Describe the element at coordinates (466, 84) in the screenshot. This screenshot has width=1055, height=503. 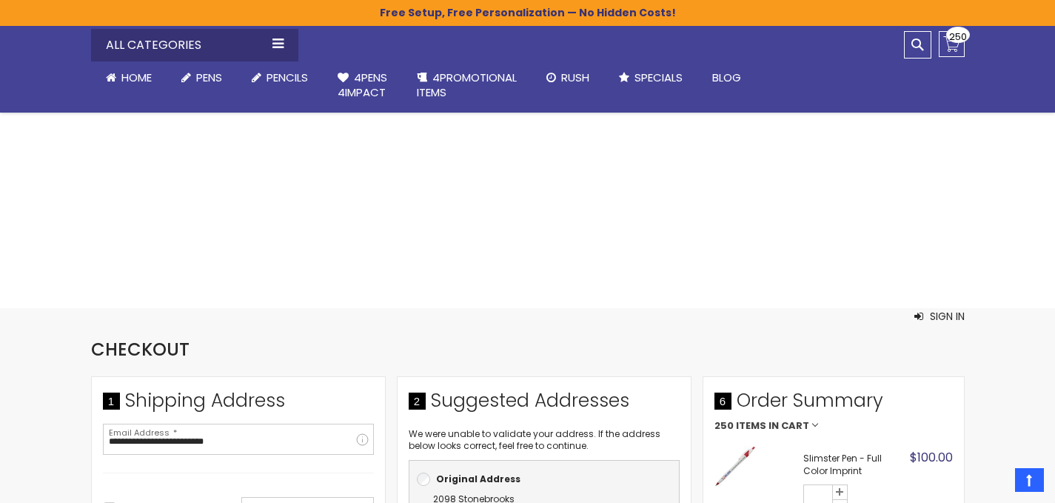
I see `span: 4PROMOTIONAL ITEMS` at that location.